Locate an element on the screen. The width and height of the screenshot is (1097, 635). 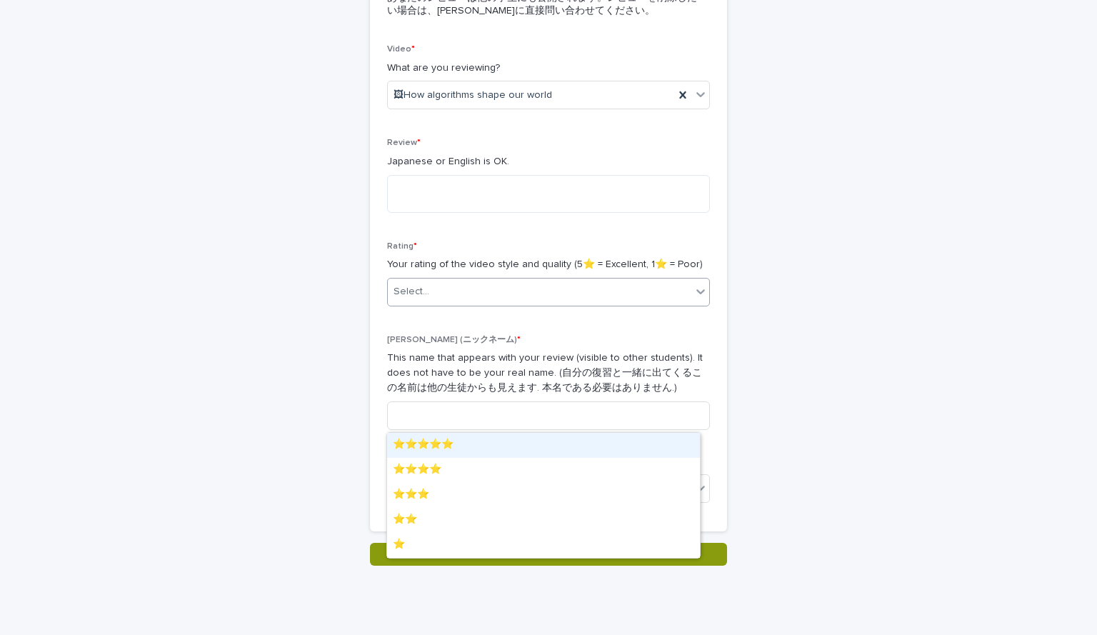
div: Select... is located at coordinates (411, 291).